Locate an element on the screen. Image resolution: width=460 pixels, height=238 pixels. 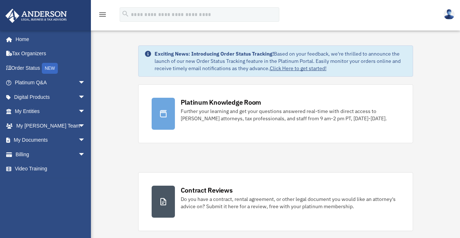
strong: Exciting News: Introducing Order Status Tracking! is located at coordinates (214, 54).